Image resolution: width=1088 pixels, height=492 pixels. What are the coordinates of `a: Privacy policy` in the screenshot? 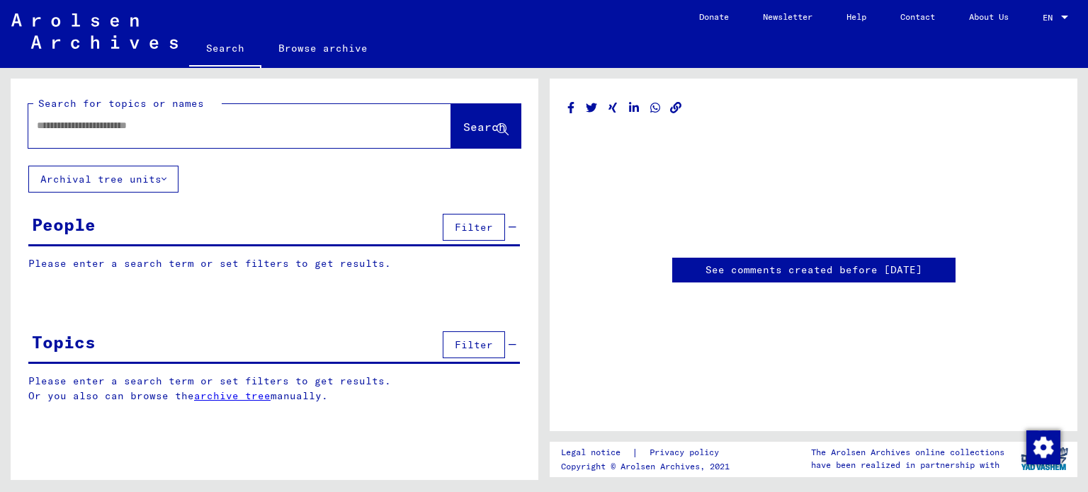 It's located at (687, 453).